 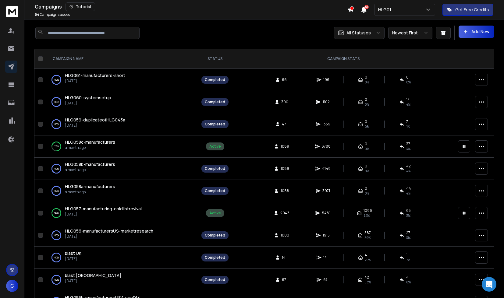 What do you see at coordinates (56, 147) in the screenshot?
I see `p: 77 %` at bounding box center [56, 147].